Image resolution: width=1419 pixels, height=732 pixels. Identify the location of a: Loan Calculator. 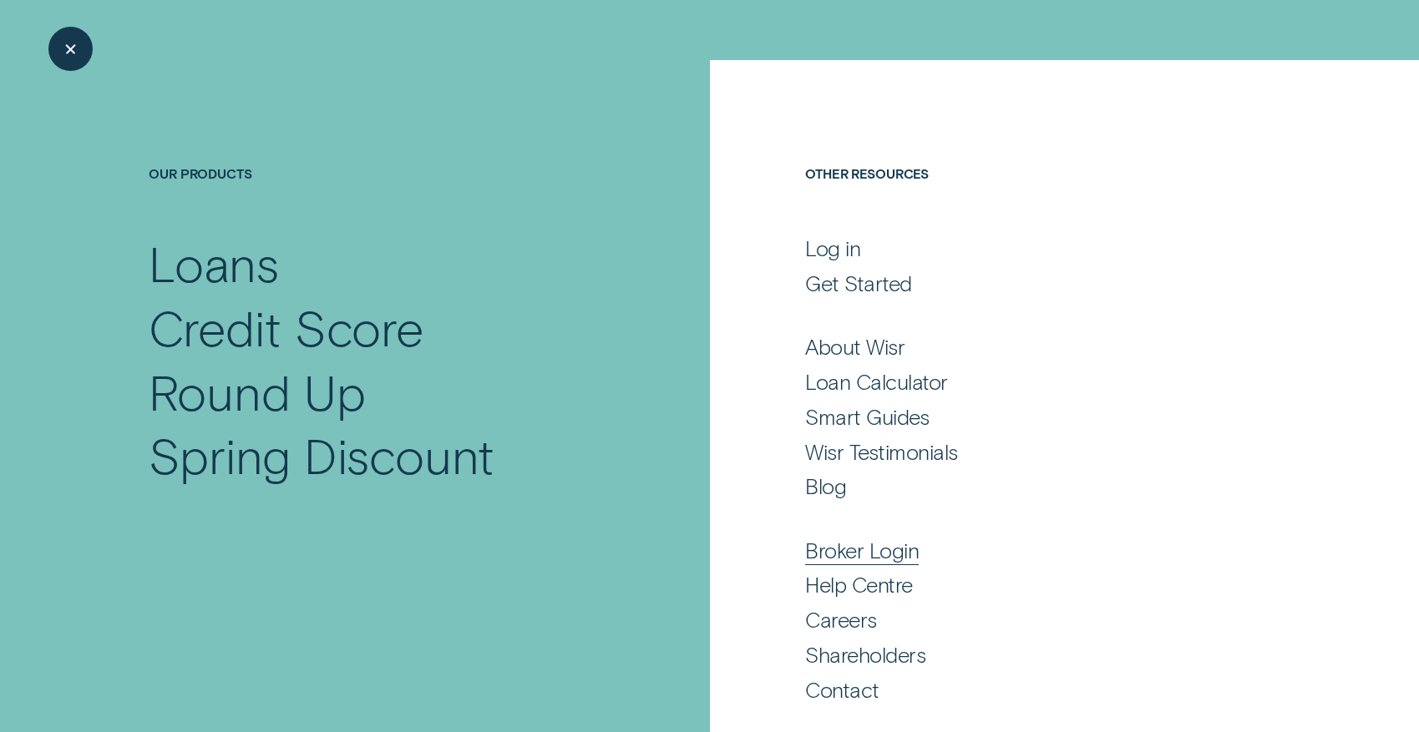
(1036, 382).